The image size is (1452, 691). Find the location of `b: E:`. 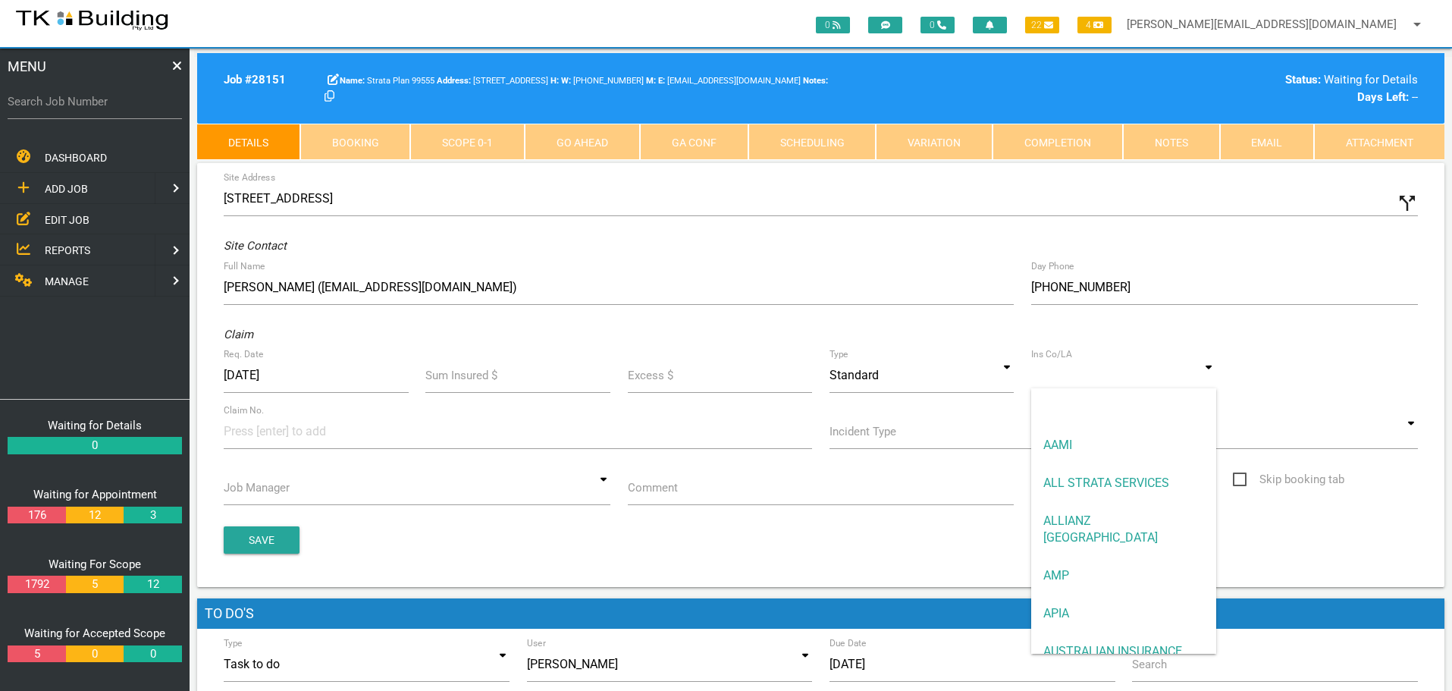

b: E: is located at coordinates (661, 80).